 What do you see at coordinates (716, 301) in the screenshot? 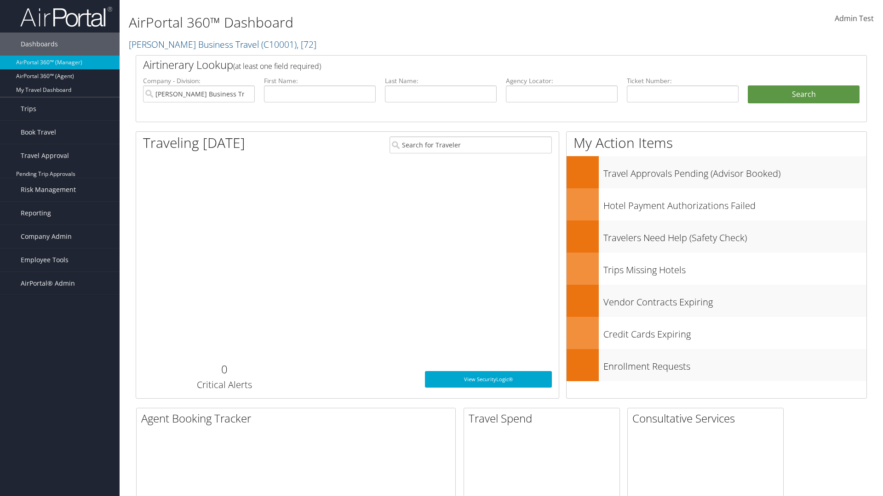
I see `a: Vendor Contracts Expiring` at bounding box center [716, 301].